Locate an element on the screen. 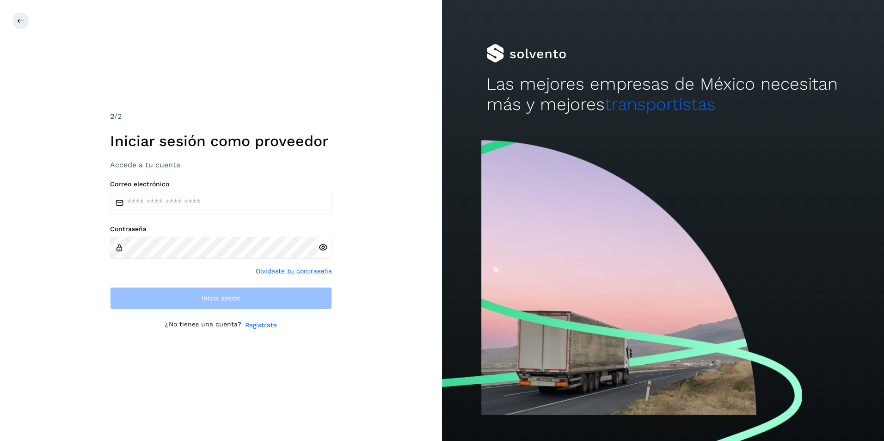  span: 2 is located at coordinates (112, 116).